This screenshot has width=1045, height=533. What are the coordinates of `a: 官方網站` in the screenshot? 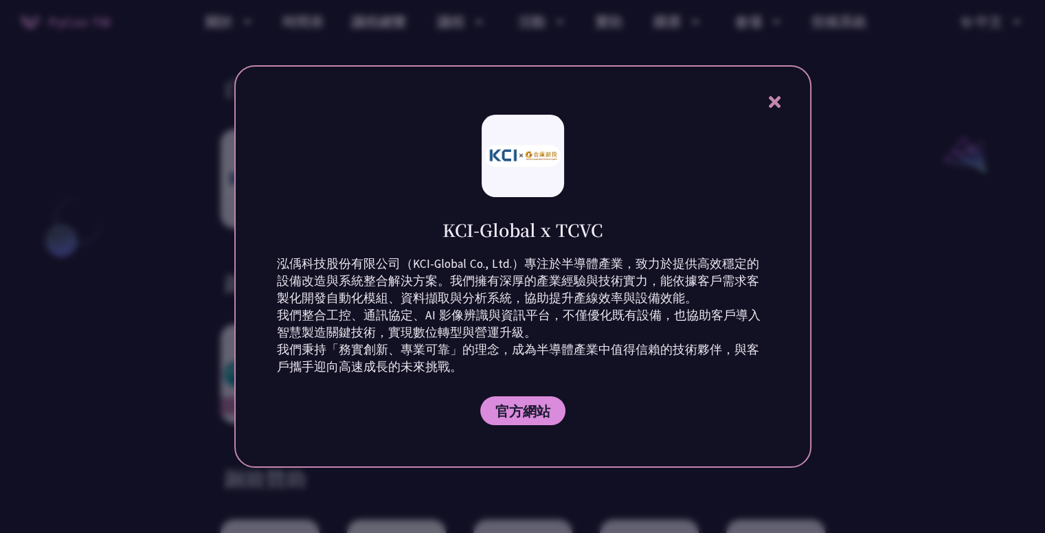 It's located at (523, 411).